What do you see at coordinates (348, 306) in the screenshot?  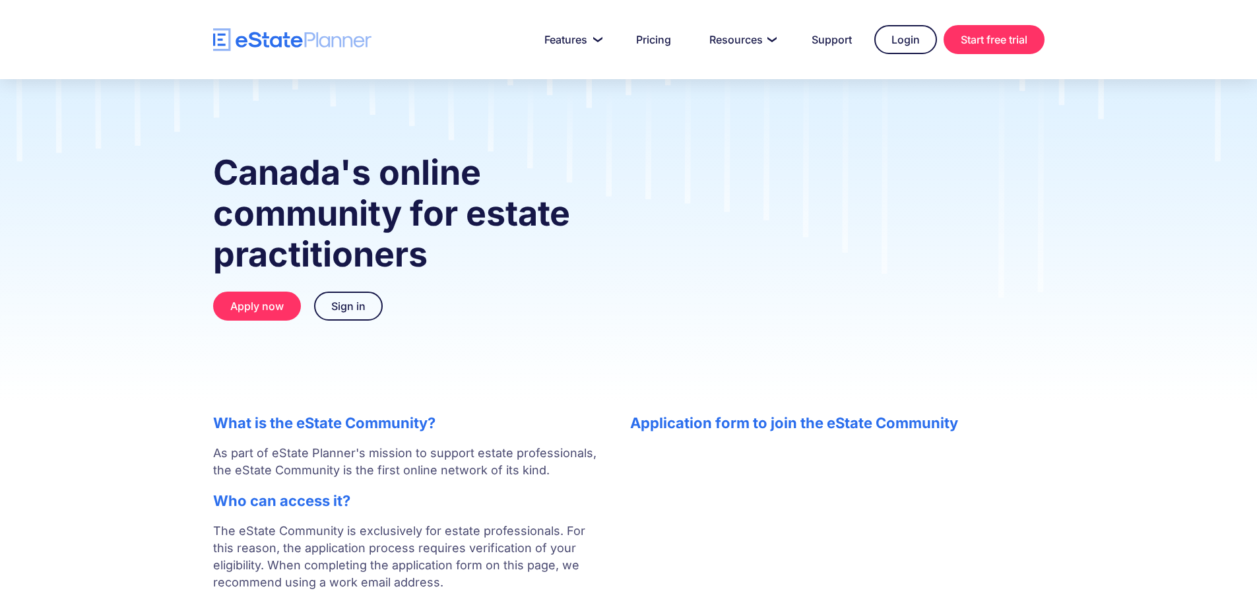 I see `a: Sign in` at bounding box center [348, 306].